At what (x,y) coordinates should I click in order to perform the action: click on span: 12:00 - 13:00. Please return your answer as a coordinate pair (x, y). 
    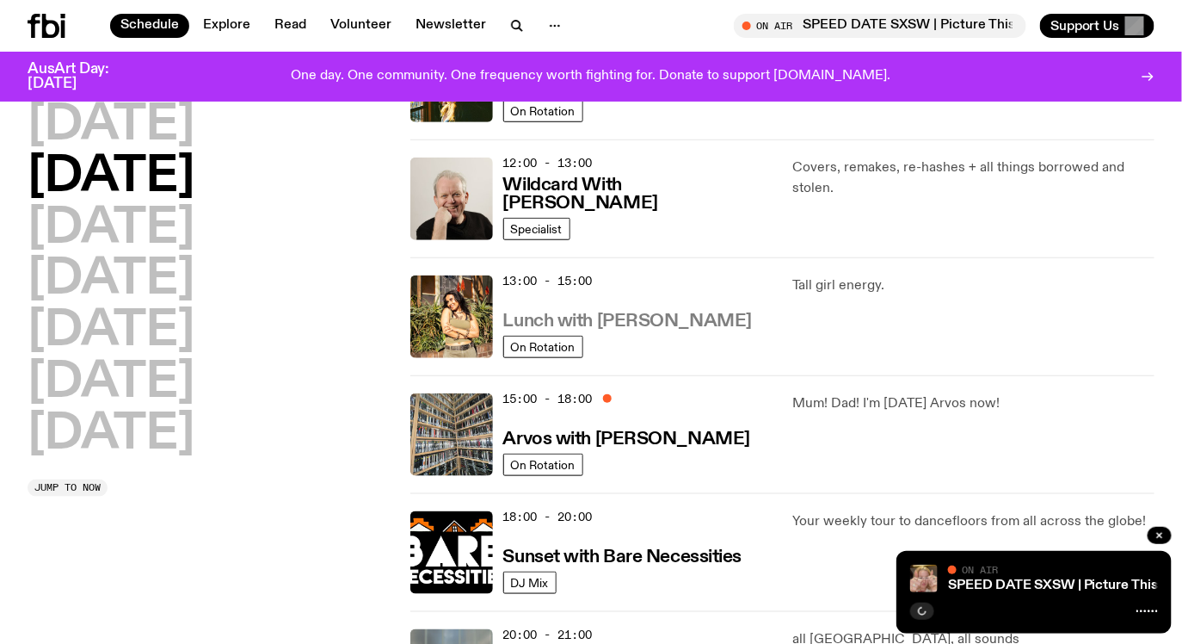
    Looking at the image, I should click on (548, 163).